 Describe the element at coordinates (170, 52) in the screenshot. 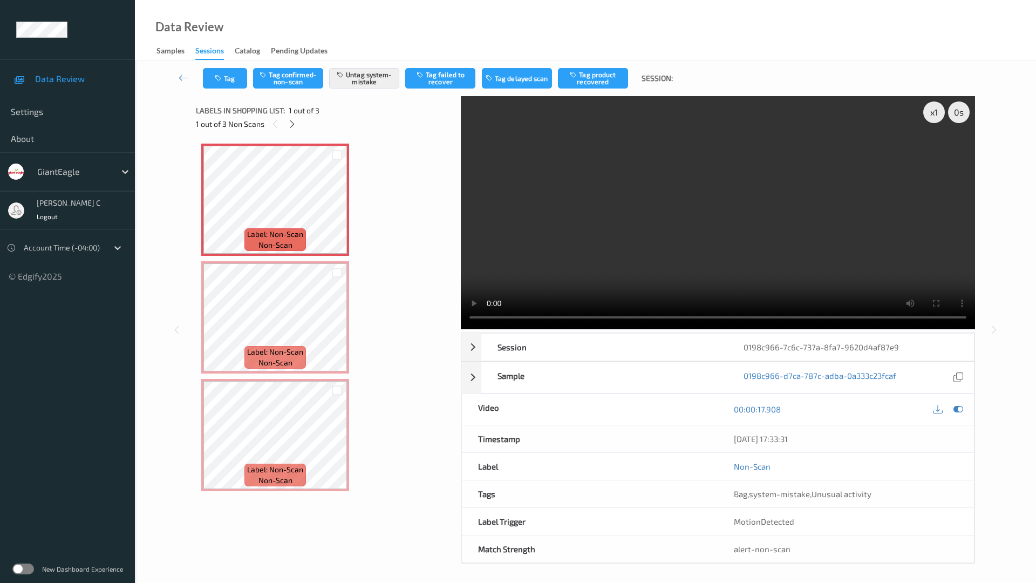

I see `div: Samples` at that location.